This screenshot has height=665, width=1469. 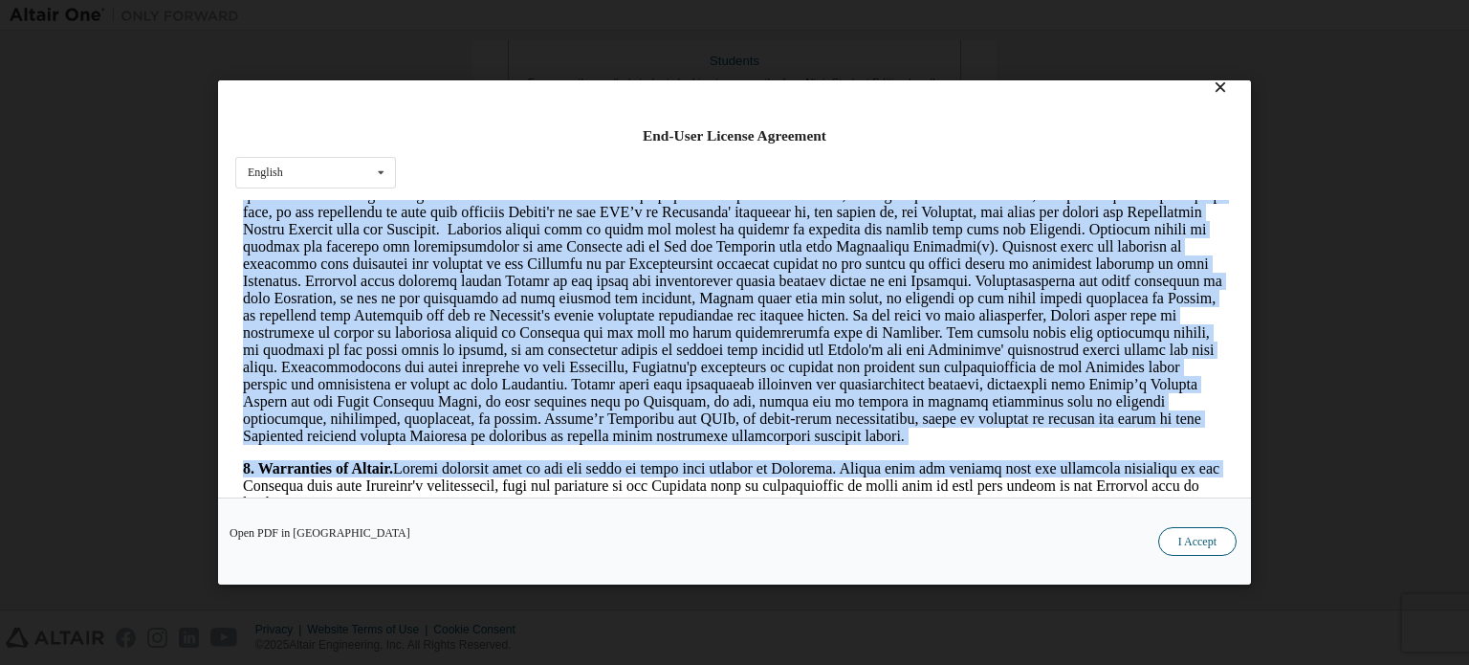 I want to click on strong: 8. Warranties of Altair., so click(x=82, y=268).